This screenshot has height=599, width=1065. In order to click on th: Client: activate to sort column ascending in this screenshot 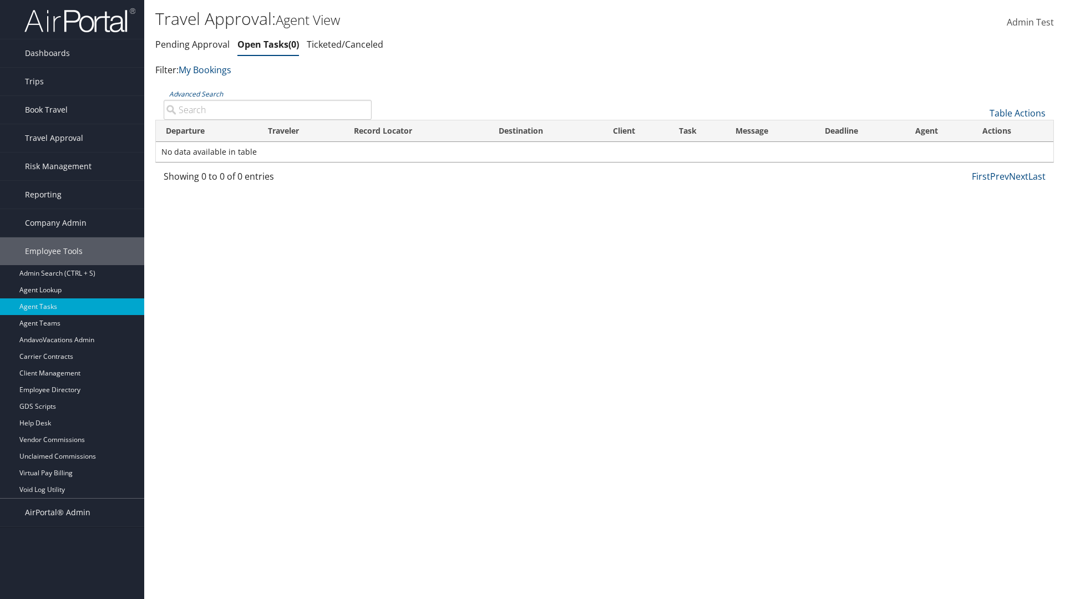, I will do `click(636, 131)`.